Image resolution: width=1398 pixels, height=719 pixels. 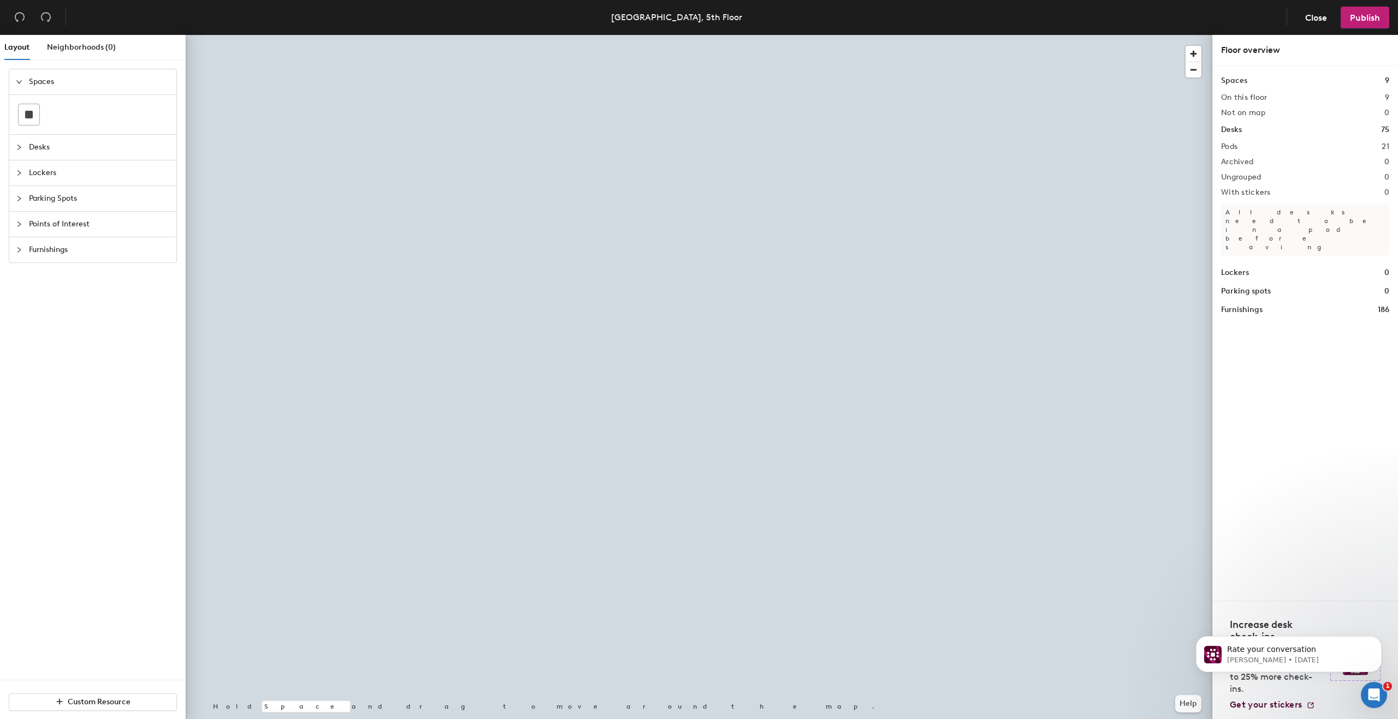 What do you see at coordinates (1234, 273) in the screenshot?
I see `h1: Lockers` at bounding box center [1234, 273].